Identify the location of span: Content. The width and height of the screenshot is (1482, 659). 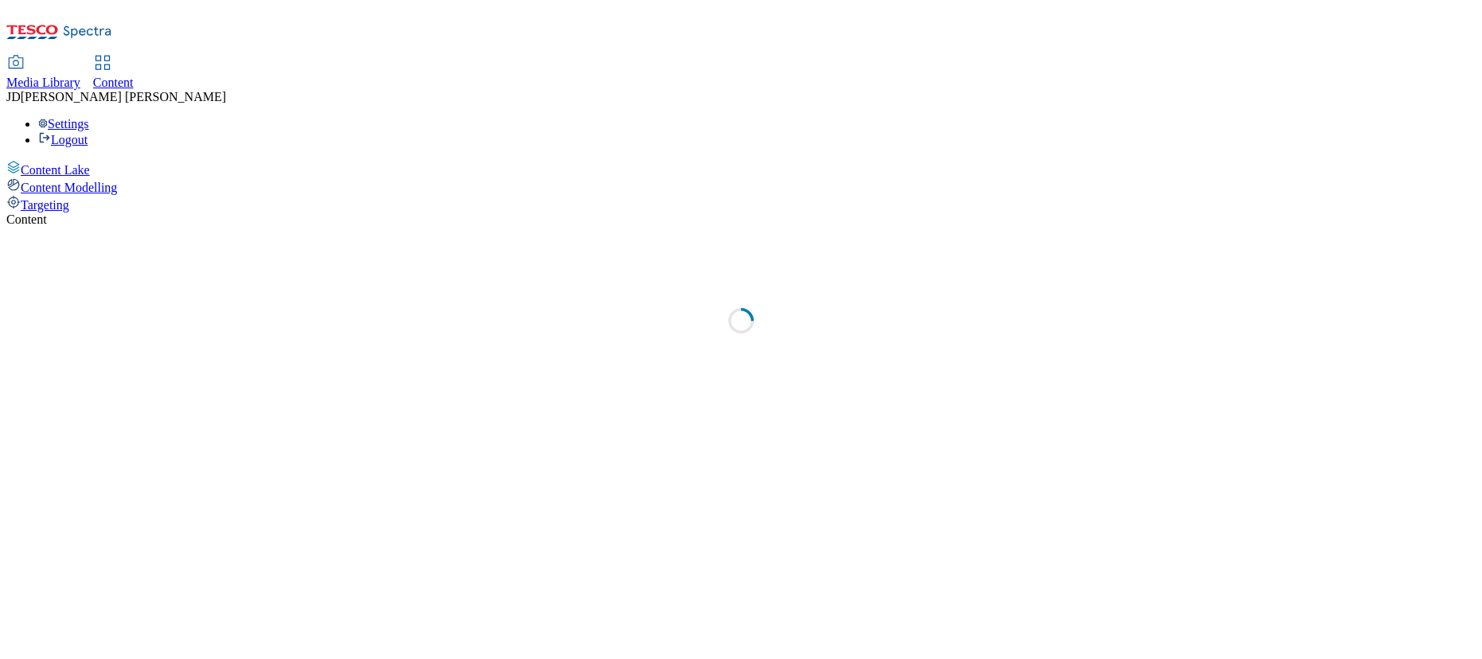
(113, 82).